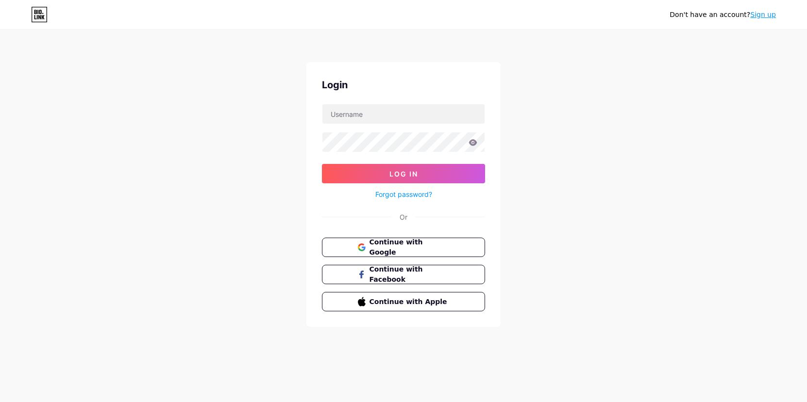  What do you see at coordinates (403, 275) in the screenshot?
I see `a: Continue with Facebook` at bounding box center [403, 275].